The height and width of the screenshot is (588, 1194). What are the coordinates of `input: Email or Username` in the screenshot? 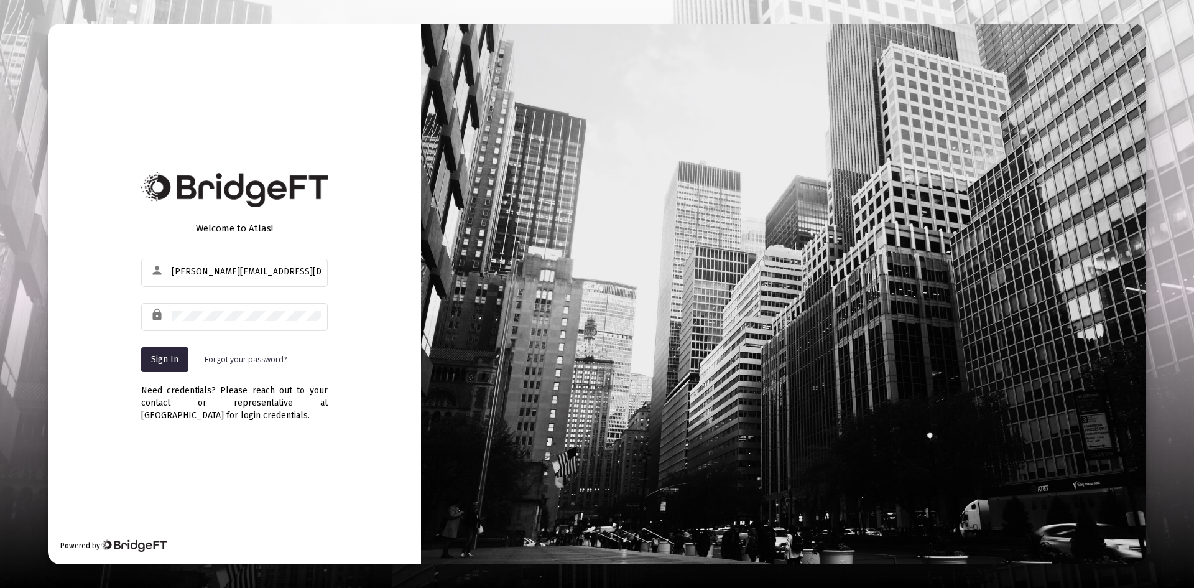 It's located at (246, 272).